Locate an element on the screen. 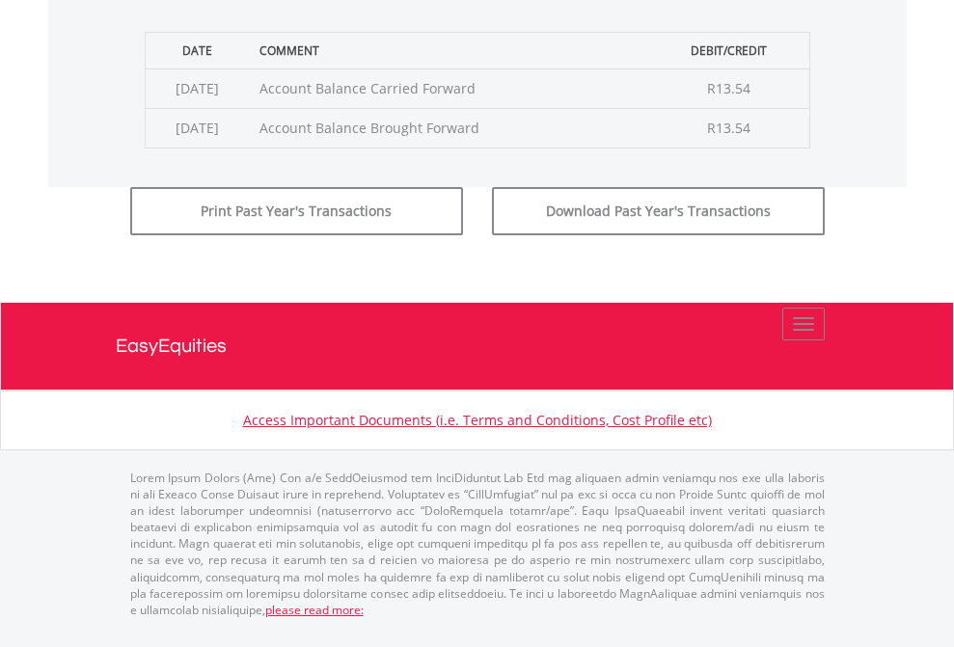  a: Access Important Documents (i.e. Terms and Conditions, Cost Profile etc) is located at coordinates (477, 420).